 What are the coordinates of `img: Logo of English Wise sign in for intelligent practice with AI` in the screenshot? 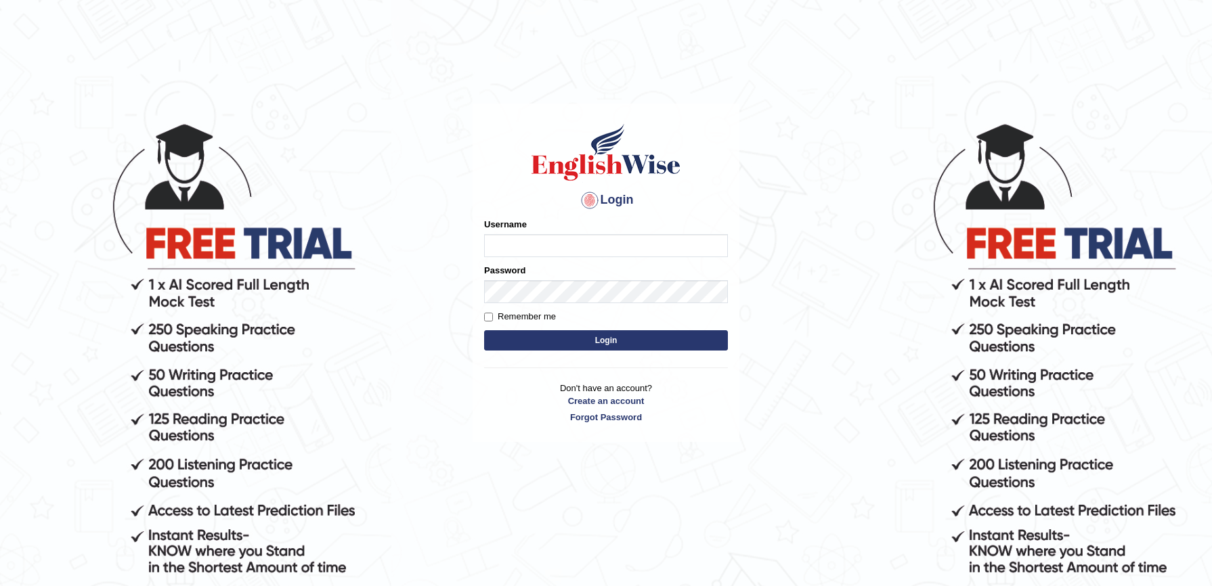 It's located at (606, 152).